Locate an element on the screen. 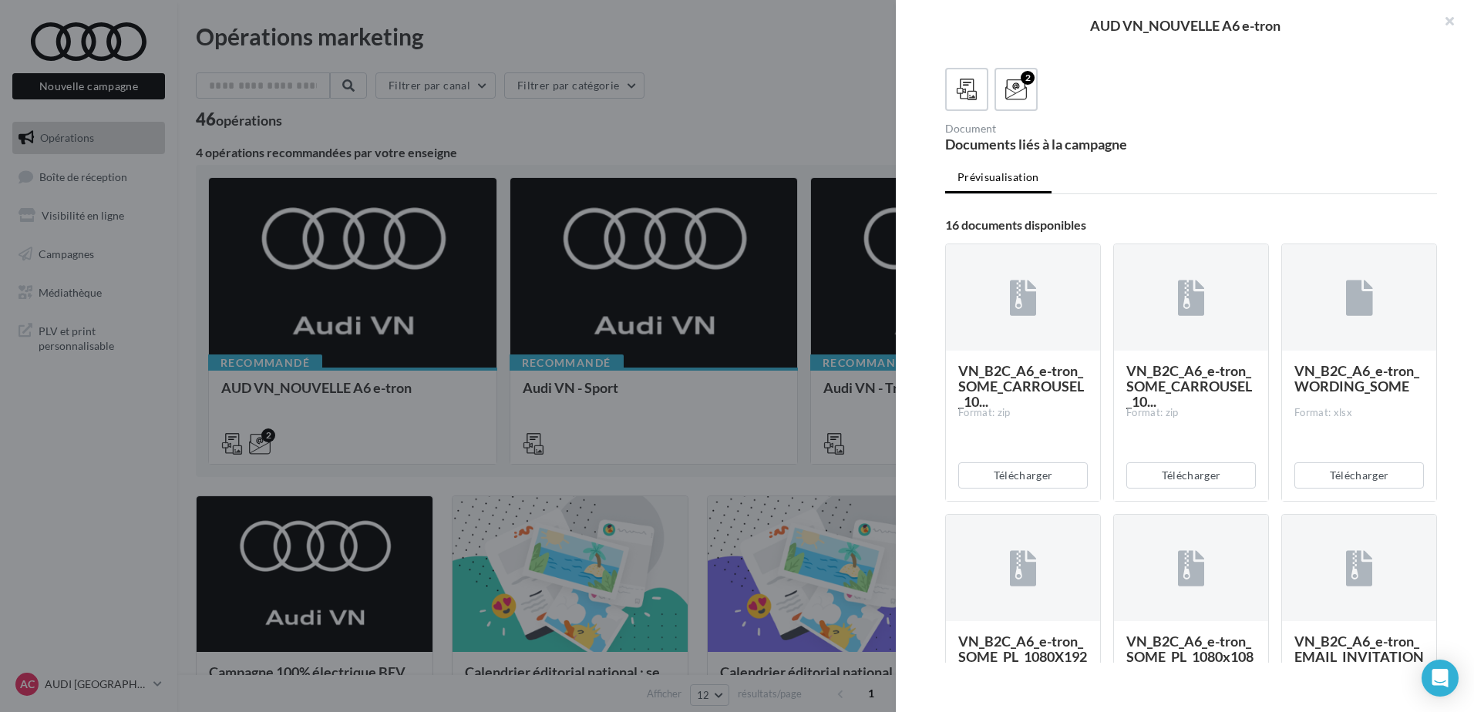 The image size is (1474, 712). div: Document is located at coordinates (1064, 129).